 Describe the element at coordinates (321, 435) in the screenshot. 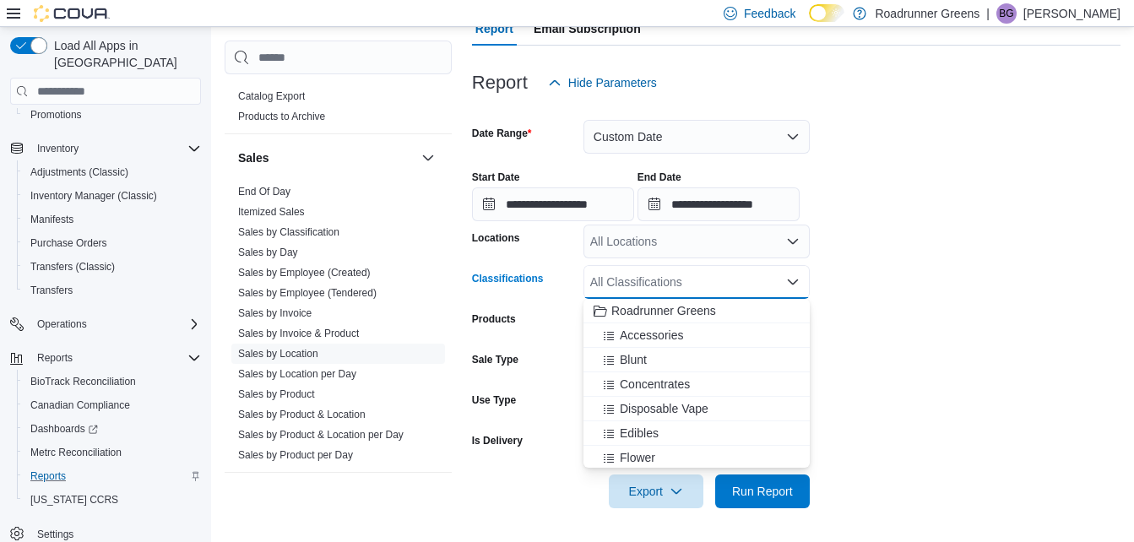

I see `a: Sales by Product & Location per Day` at that location.